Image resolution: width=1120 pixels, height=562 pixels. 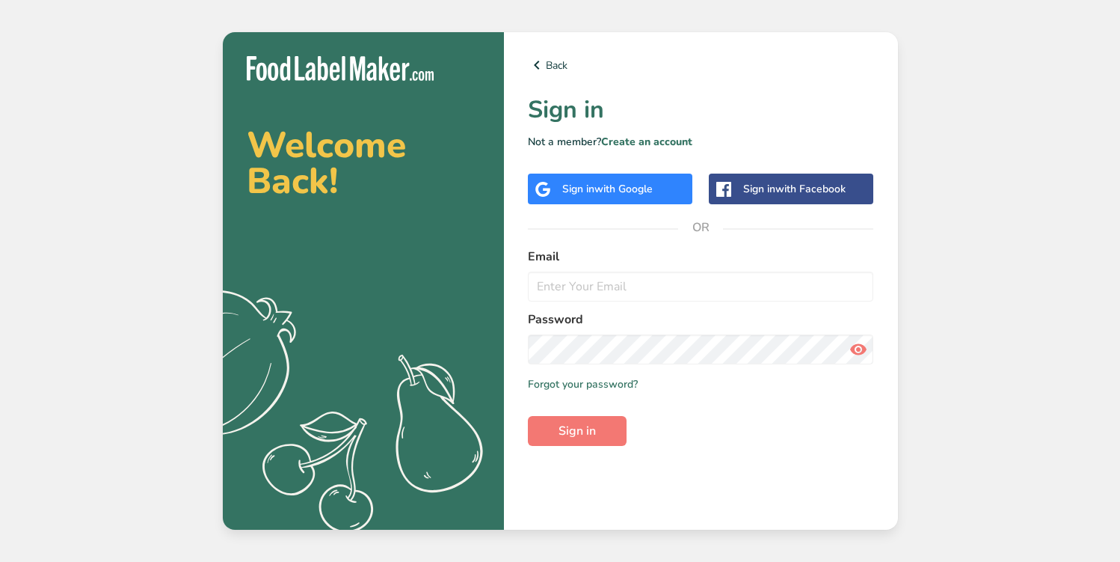 What do you see at coordinates (582, 384) in the screenshot?
I see `a: Forgot your password?` at bounding box center [582, 384].